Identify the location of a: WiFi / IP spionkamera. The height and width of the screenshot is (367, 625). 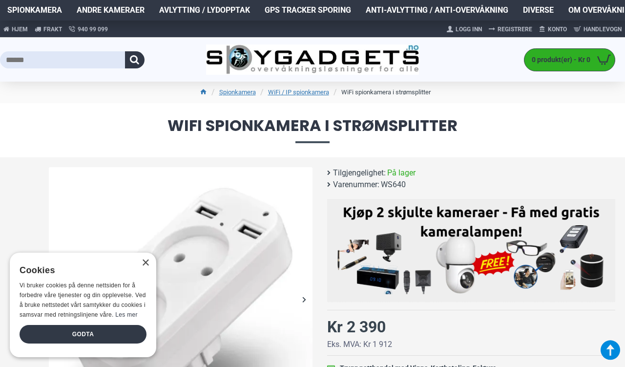
(298, 92).